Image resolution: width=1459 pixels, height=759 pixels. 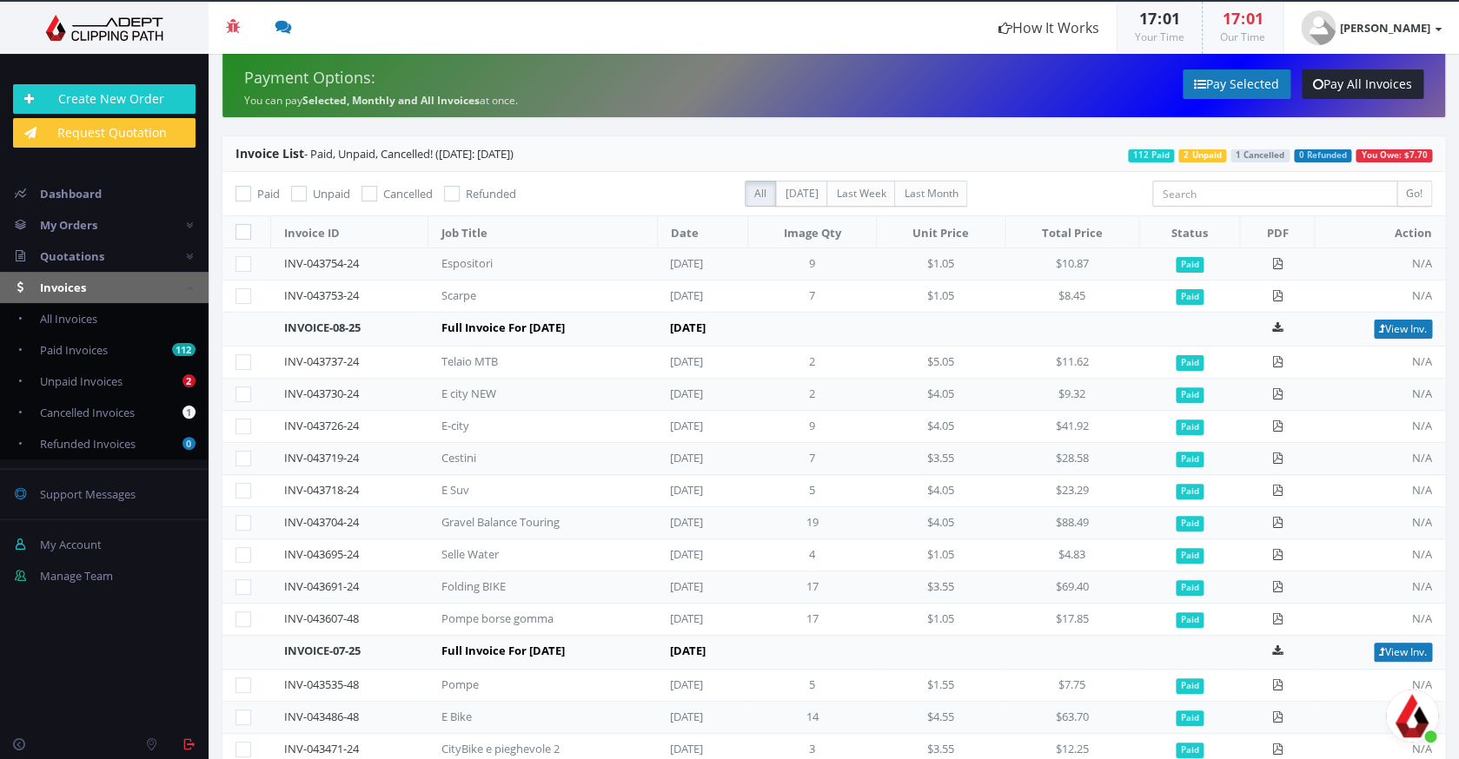 I want to click on th: Date, so click(x=702, y=232).